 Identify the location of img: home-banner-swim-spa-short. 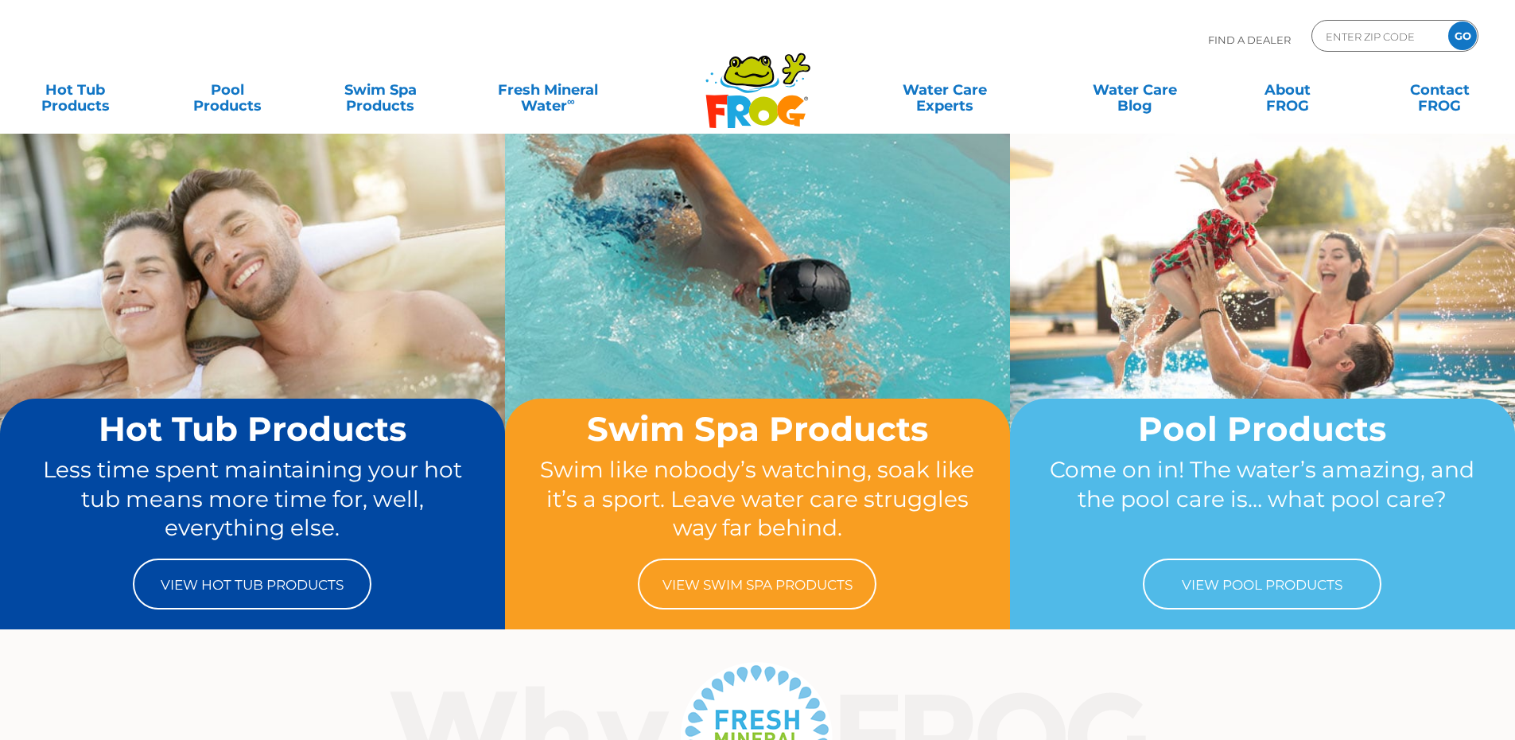
(757, 321).